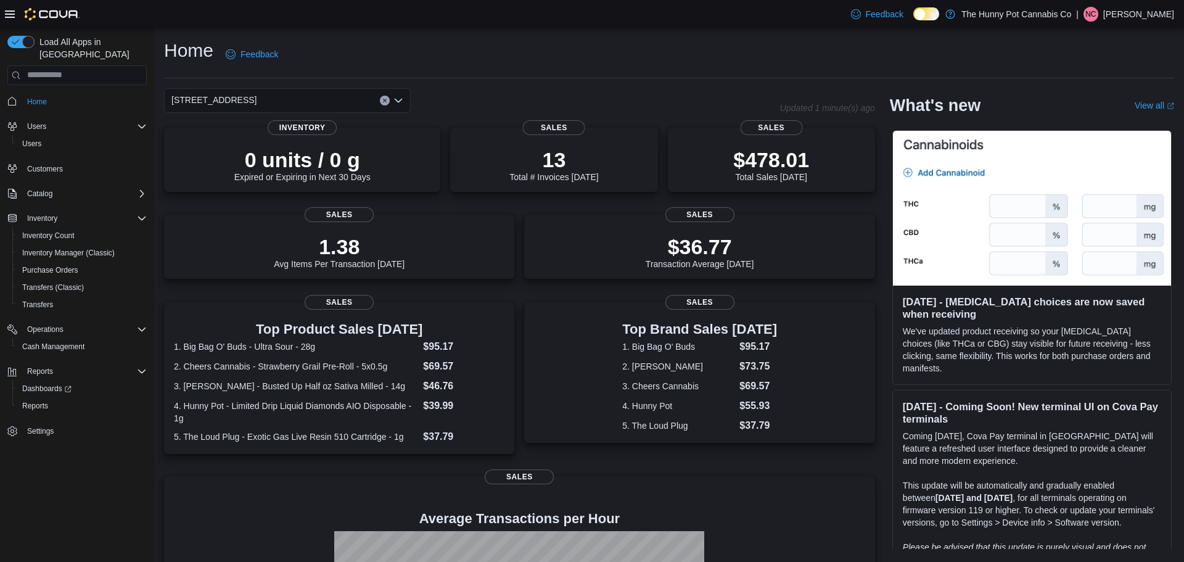 The width and height of the screenshot is (1184, 562). What do you see at coordinates (758, 347) in the screenshot?
I see `dd: $95.17` at bounding box center [758, 347].